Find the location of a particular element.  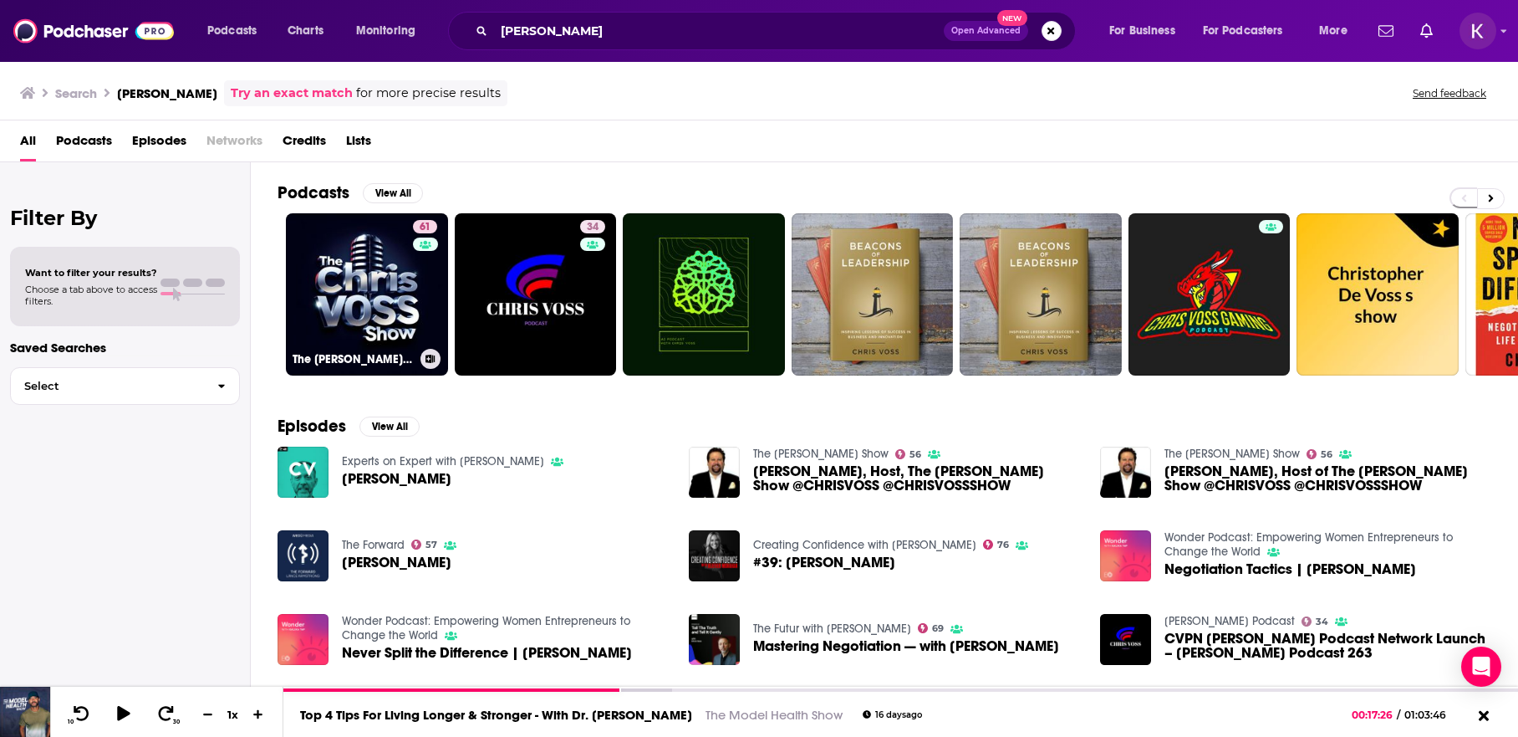

span: Podcasts is located at coordinates (232, 31).